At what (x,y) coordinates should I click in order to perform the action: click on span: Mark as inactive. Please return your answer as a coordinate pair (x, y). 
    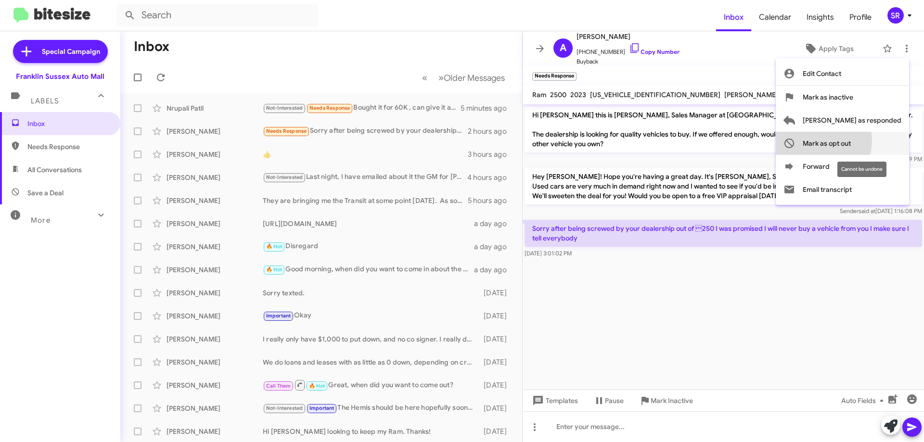
    Looking at the image, I should click on (828, 97).